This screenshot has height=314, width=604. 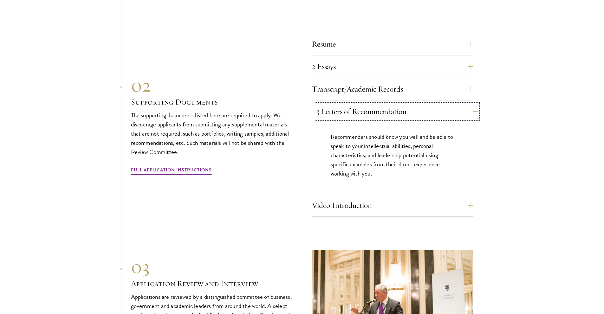 What do you see at coordinates (393, 155) in the screenshot?
I see `p: Recommenders should know you well and be able to speak to your intellectual abilities, personal c...` at bounding box center [393, 155].